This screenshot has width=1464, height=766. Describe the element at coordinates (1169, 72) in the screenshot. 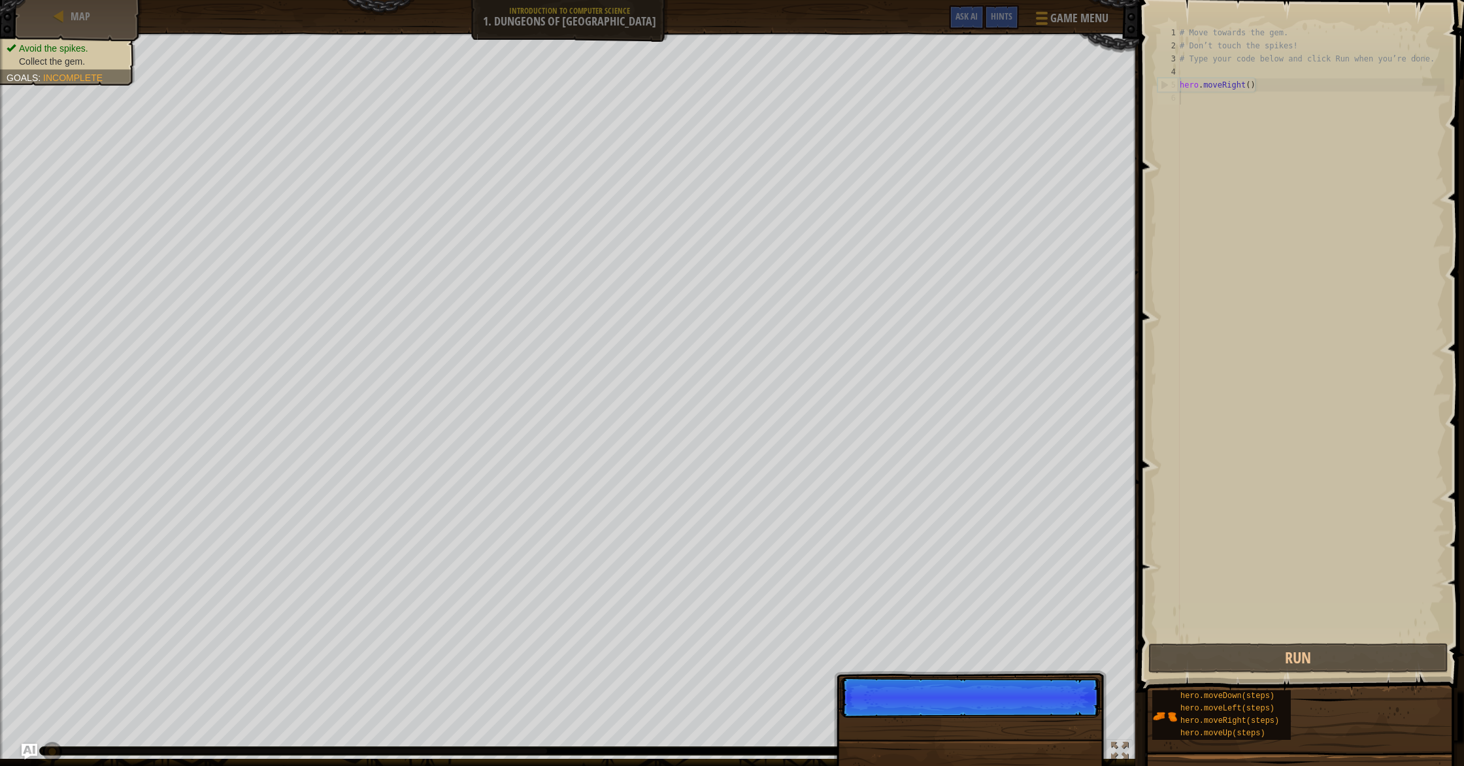

I see `div: 4` at that location.